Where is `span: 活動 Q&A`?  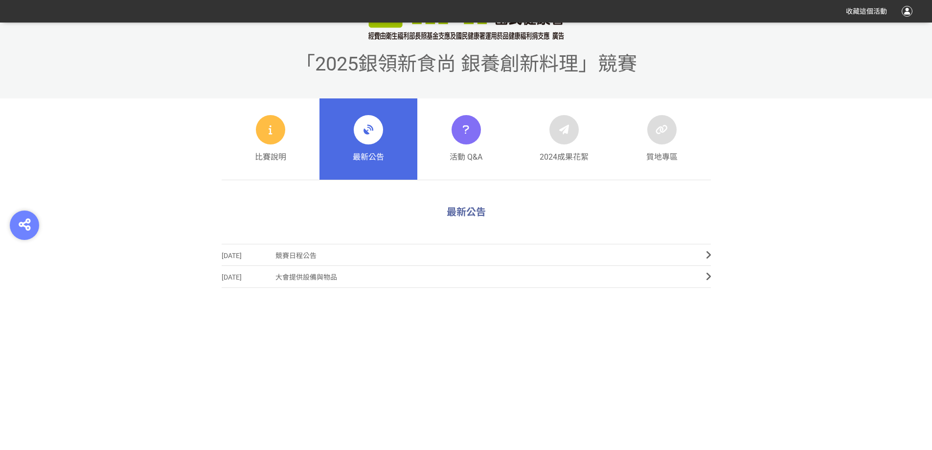
span: 活動 Q&A is located at coordinates (466, 157).